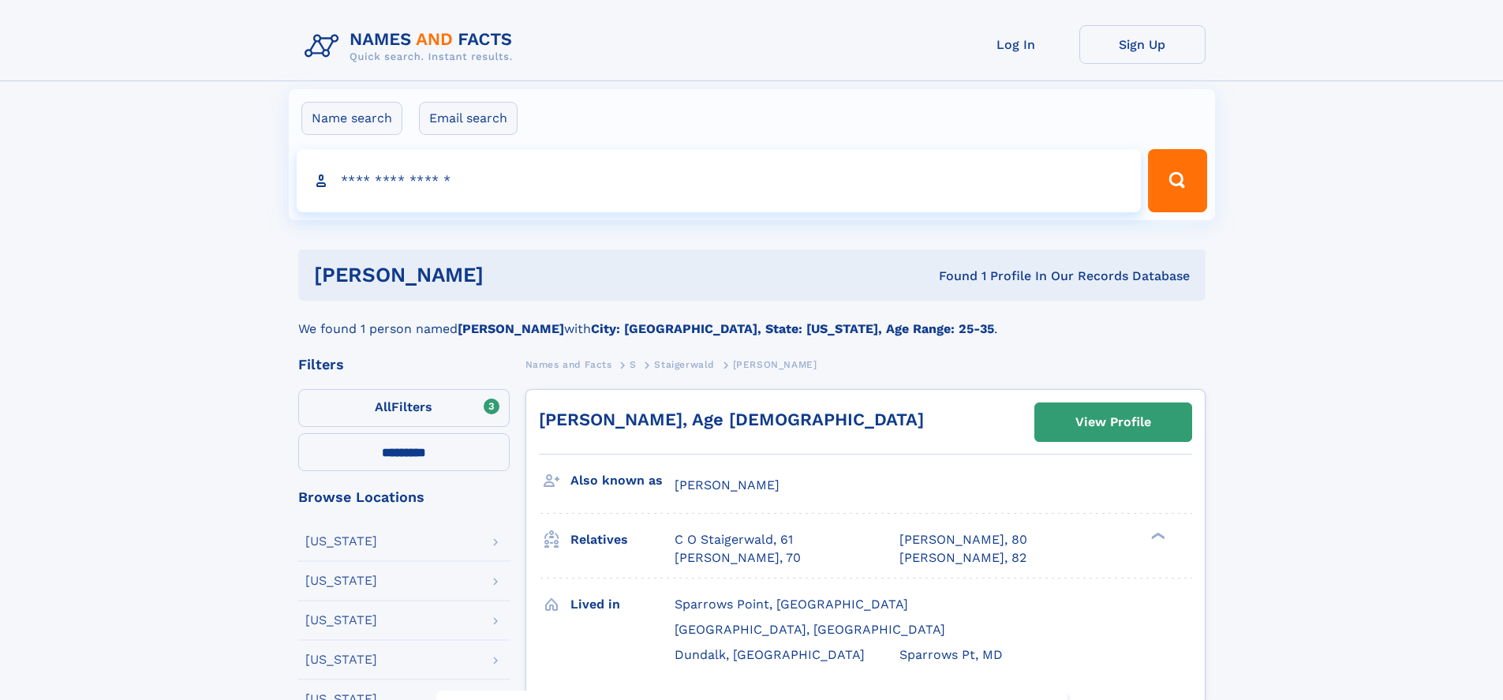 This screenshot has height=700, width=1503. Describe the element at coordinates (383, 406) in the screenshot. I see `span: All` at that location.